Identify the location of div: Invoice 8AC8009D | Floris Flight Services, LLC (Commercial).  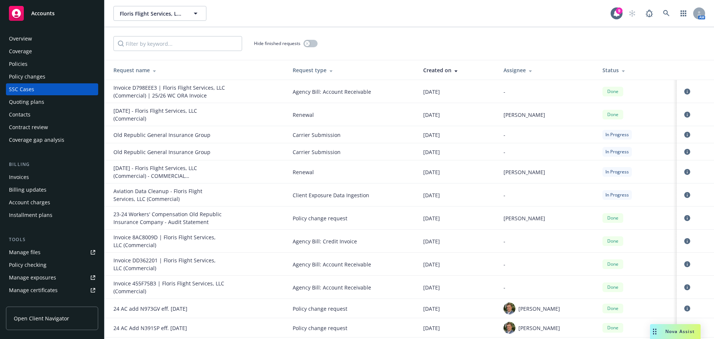
(169, 241).